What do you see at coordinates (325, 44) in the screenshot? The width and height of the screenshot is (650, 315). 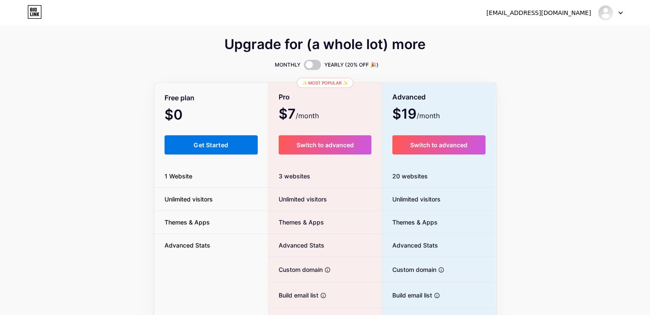 I see `span: Upgrade for (a whole lot) more` at bounding box center [325, 44].